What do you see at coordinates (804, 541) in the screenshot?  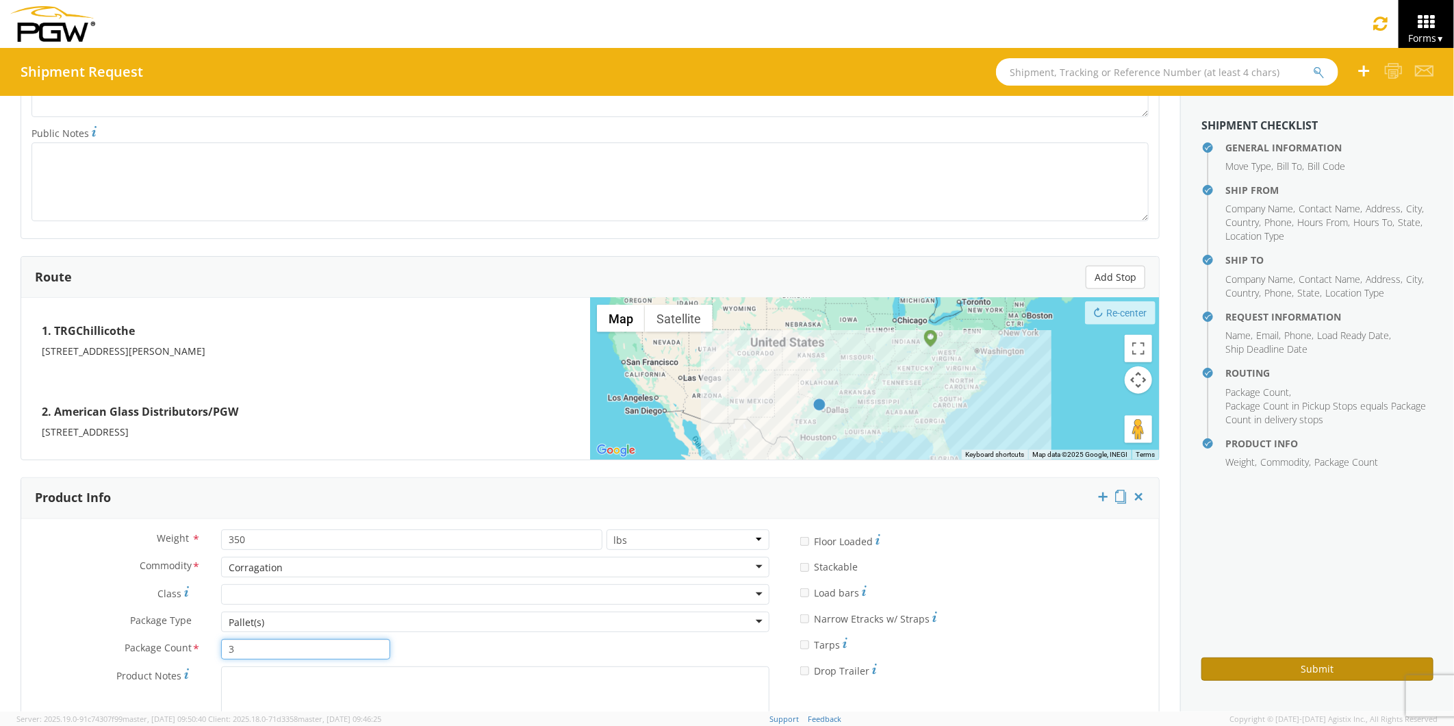 I see `input: Floor Loaded` at bounding box center [804, 541].